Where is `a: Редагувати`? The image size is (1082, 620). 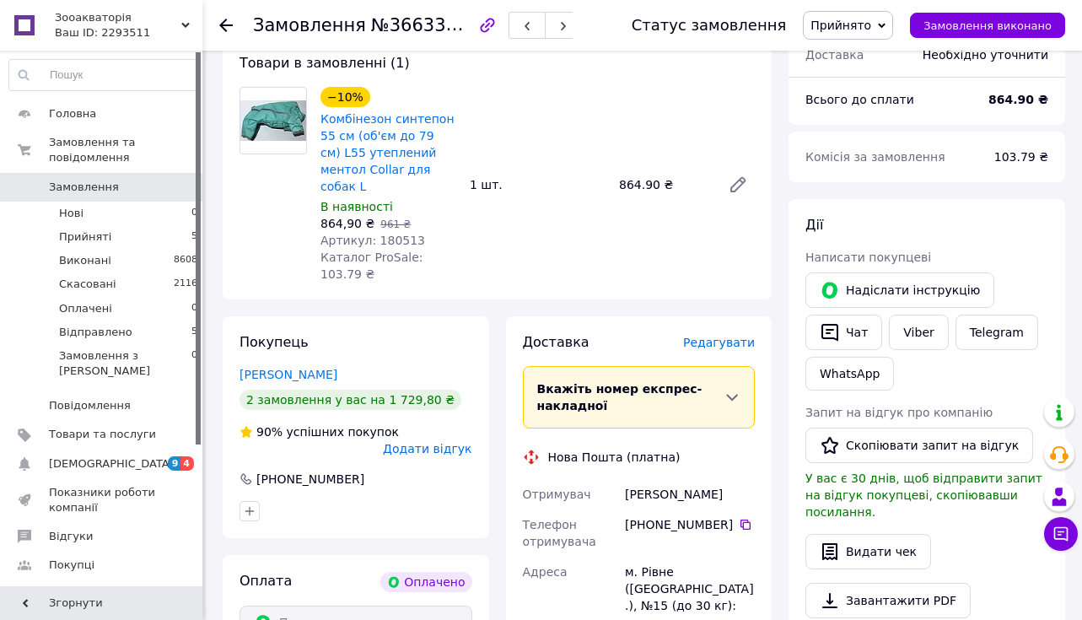
a: Редагувати is located at coordinates (738, 185).